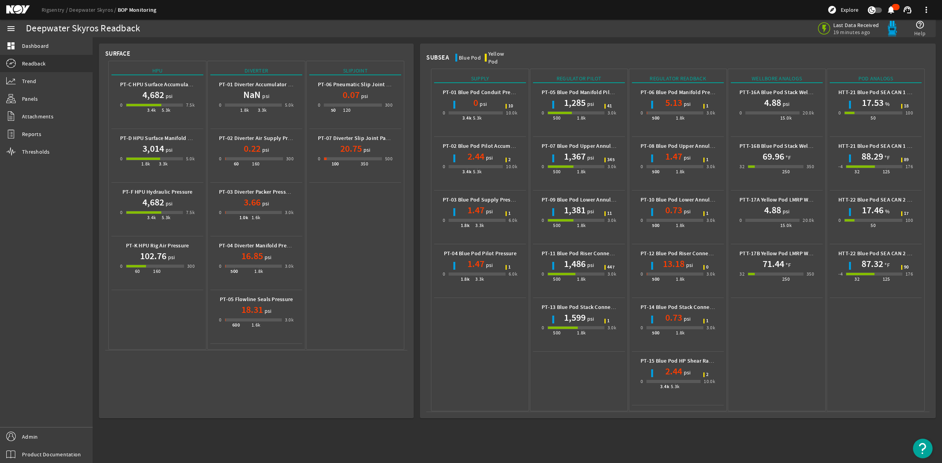 Image resolution: width=942 pixels, height=463 pixels. What do you see at coordinates (785, 118) in the screenshot?
I see `div: 15.0k` at bounding box center [785, 118].